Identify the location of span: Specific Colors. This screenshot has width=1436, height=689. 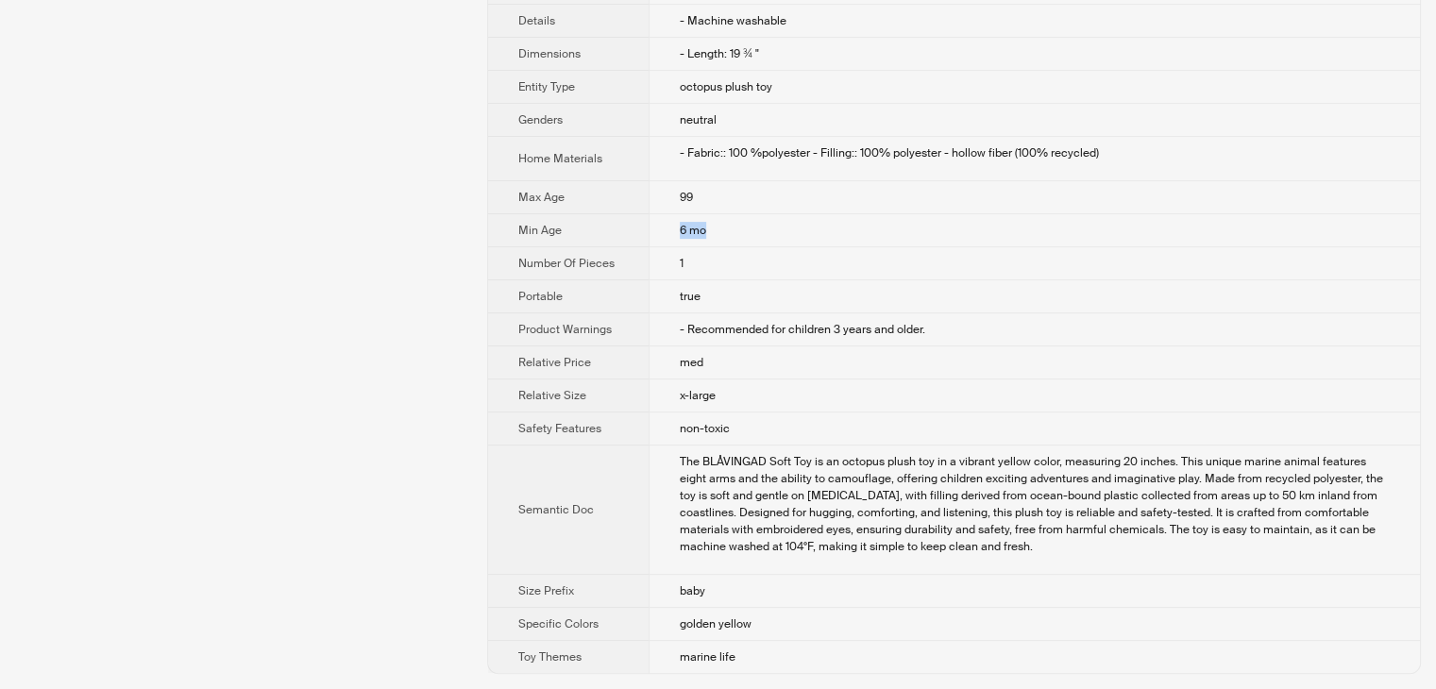
(558, 624).